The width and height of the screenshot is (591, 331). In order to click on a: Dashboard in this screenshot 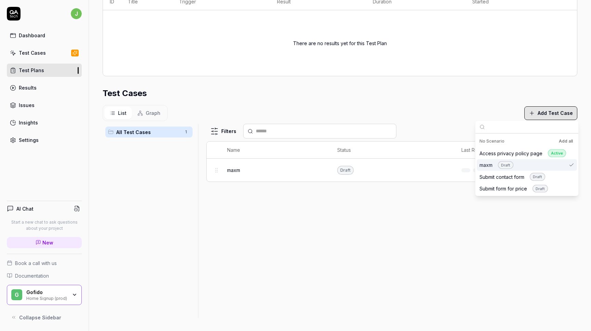, I will do `click(44, 35)`.